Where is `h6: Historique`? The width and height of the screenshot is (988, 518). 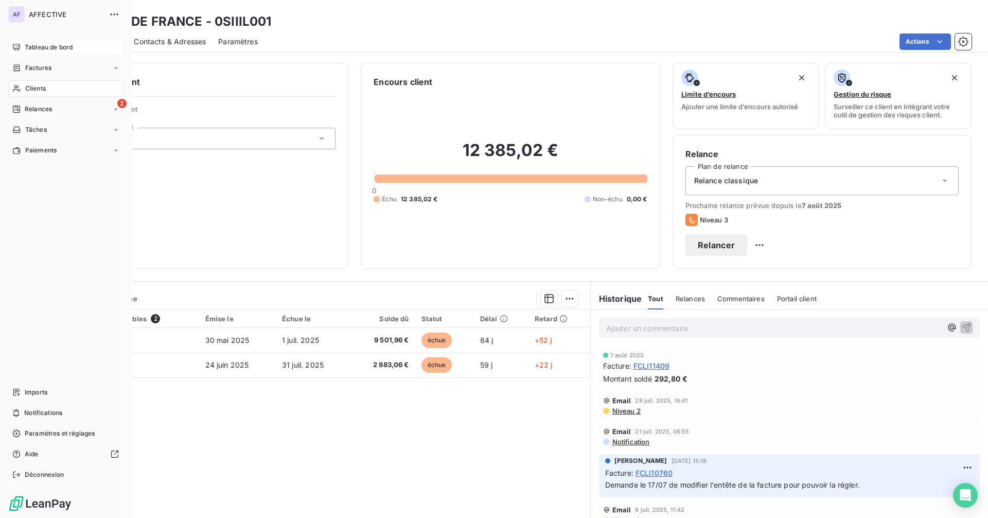 h6: Historique is located at coordinates (617, 299).